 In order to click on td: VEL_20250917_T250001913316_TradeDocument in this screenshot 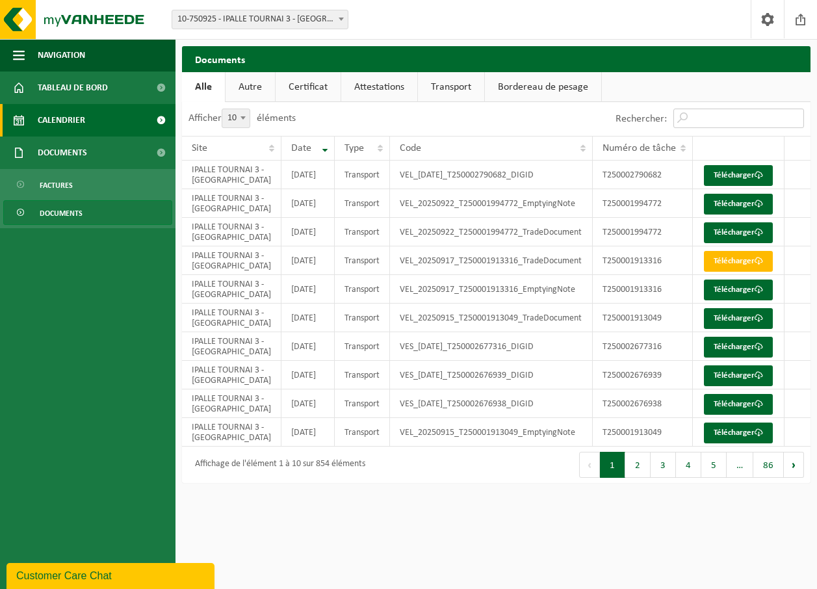, I will do `click(491, 260)`.